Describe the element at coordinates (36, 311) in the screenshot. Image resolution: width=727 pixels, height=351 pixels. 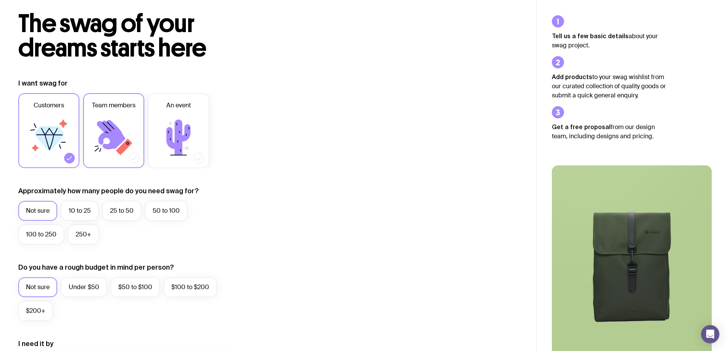
I see `label: $200+` at that location.